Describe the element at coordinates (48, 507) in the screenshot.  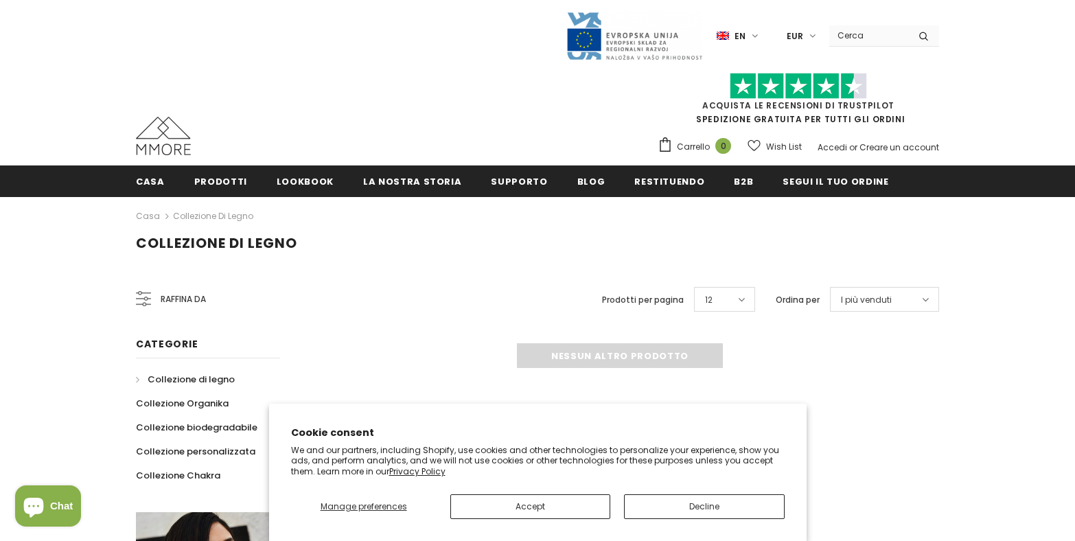
I see `inbox-online-store-chat: Shopify online store chat` at that location.